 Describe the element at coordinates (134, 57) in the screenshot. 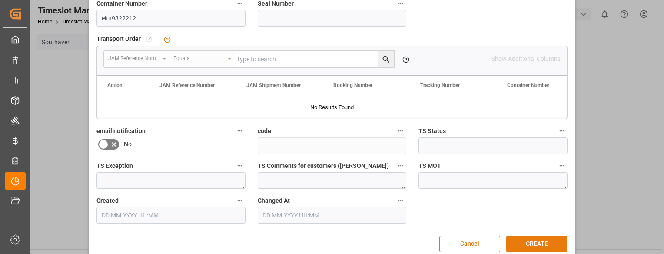

I see `div: JAM Reference Number` at that location.